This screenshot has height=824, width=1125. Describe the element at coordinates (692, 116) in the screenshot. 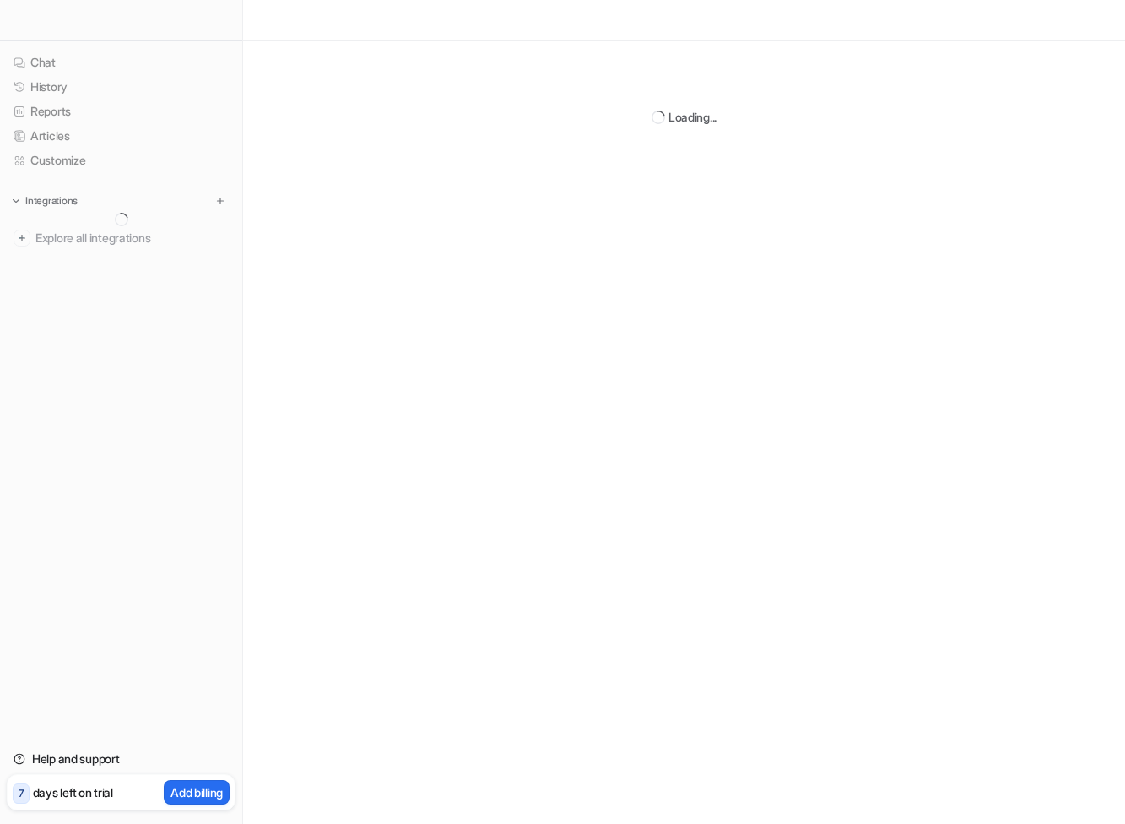

I see `div: Loading...` at that location.